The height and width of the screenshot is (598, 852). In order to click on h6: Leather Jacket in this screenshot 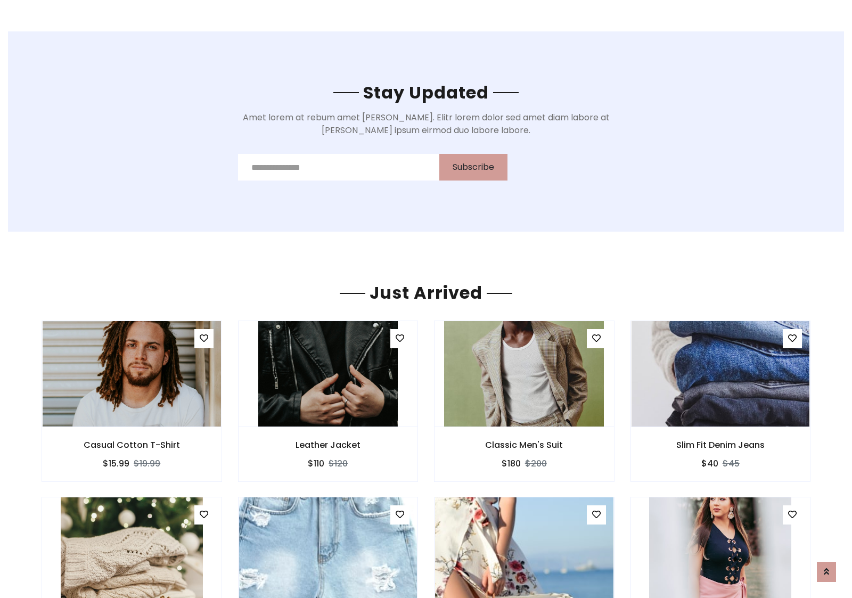, I will do `click(328, 445)`.